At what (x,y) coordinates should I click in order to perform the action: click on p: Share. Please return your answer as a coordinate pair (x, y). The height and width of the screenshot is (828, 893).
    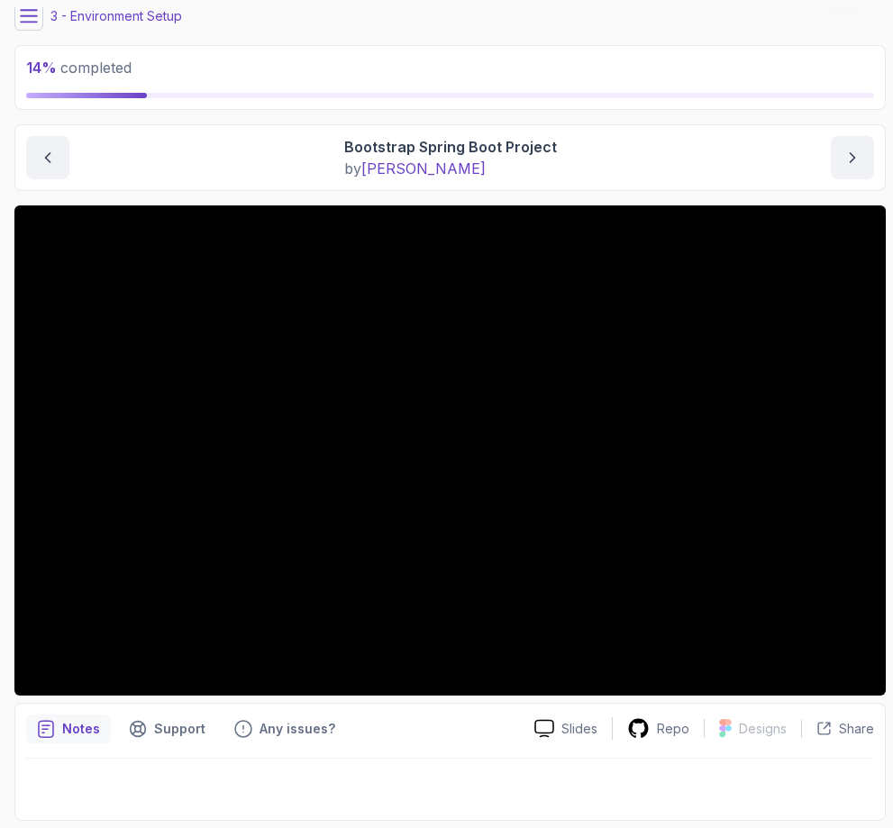
    Looking at the image, I should click on (856, 729).